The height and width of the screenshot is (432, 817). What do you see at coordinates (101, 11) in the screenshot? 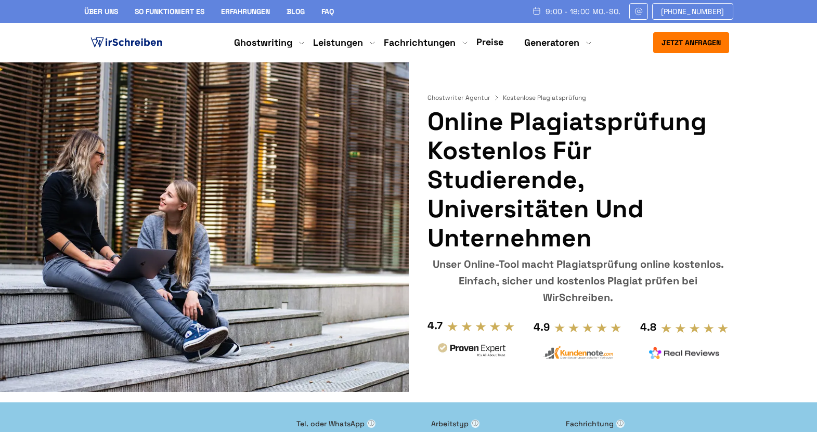
I see `a: Über uns` at bounding box center [101, 11].